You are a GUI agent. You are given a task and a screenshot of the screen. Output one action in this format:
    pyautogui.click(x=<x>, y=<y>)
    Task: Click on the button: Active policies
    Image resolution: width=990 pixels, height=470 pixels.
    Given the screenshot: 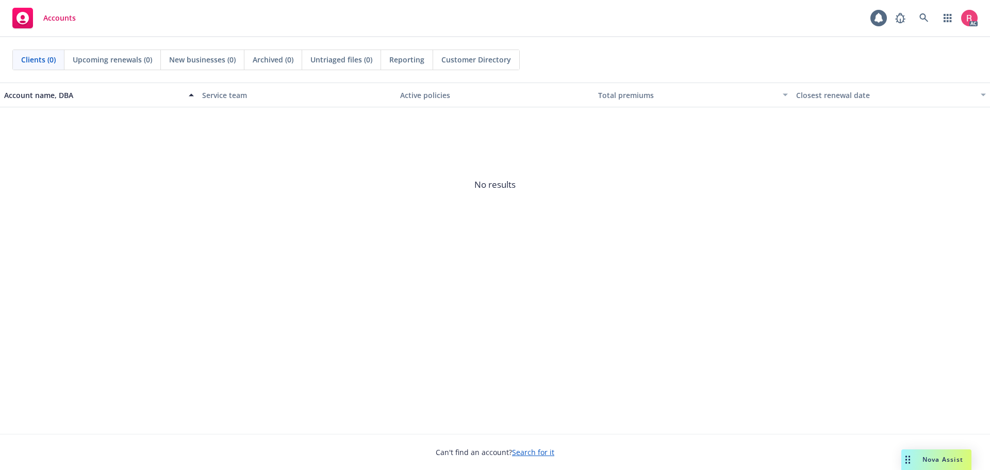 What is the action you would take?
    pyautogui.click(x=495, y=95)
    